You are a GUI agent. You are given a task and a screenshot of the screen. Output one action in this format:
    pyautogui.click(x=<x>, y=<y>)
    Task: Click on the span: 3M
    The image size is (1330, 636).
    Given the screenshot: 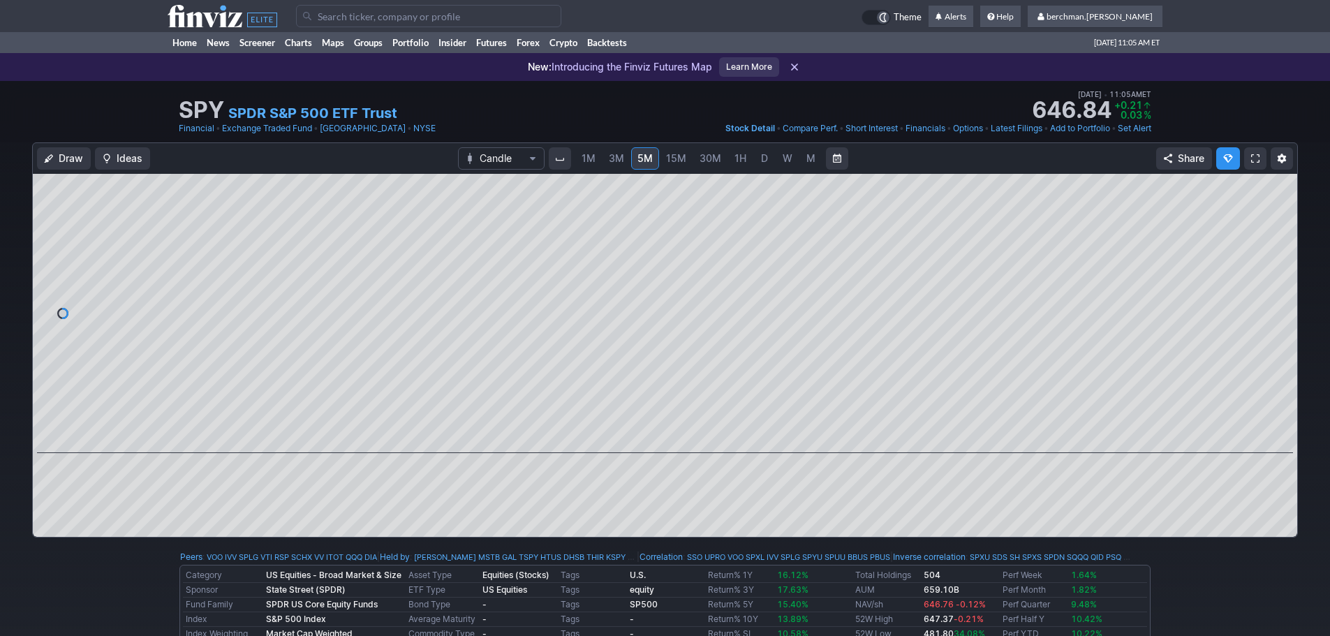 What is the action you would take?
    pyautogui.click(x=616, y=158)
    